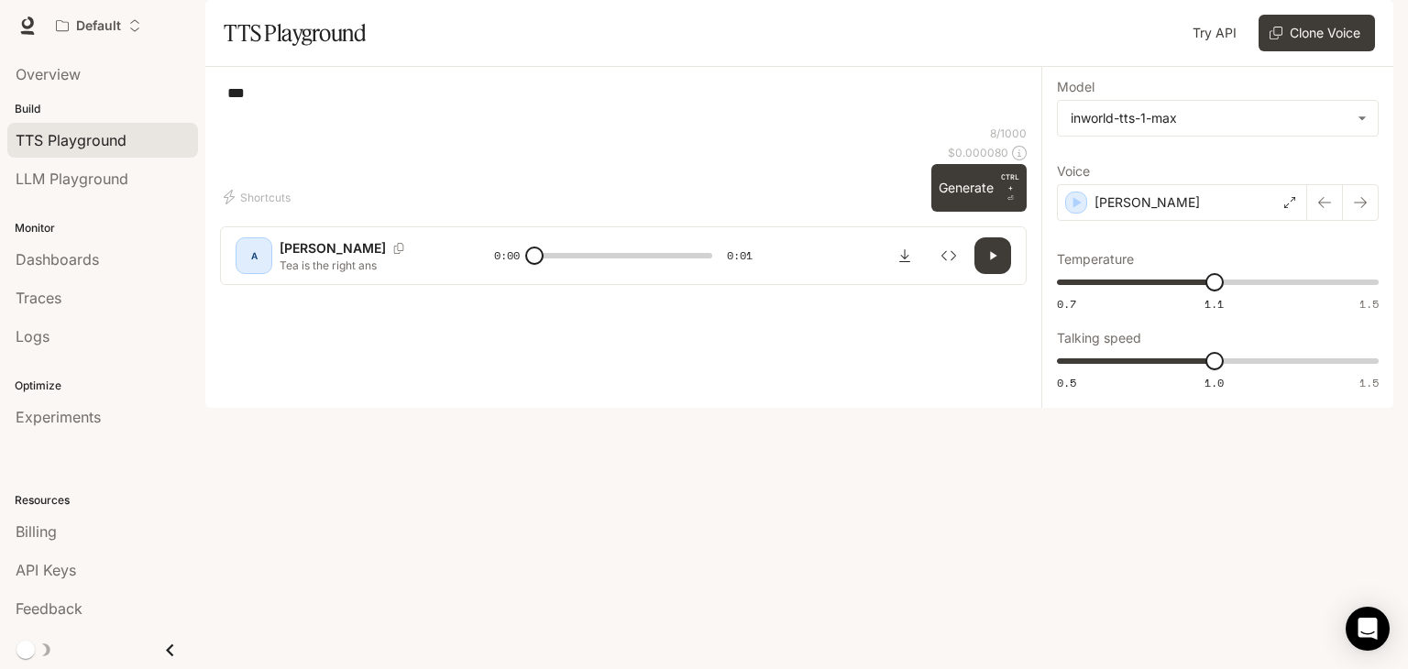 Image resolution: width=1408 pixels, height=669 pixels. What do you see at coordinates (1066, 382) in the screenshot?
I see `span: 0.5` at bounding box center [1066, 382].